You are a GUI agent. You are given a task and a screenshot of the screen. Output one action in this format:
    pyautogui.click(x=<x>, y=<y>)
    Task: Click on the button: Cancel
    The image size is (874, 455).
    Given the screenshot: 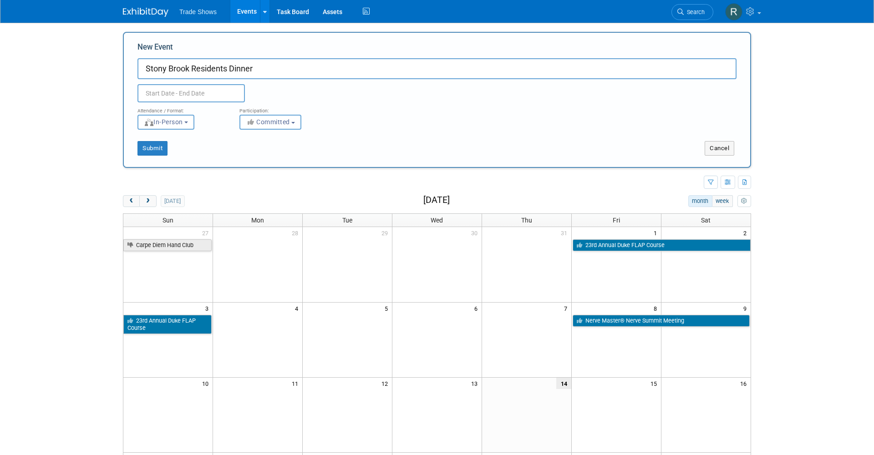 What is the action you would take?
    pyautogui.click(x=719, y=148)
    